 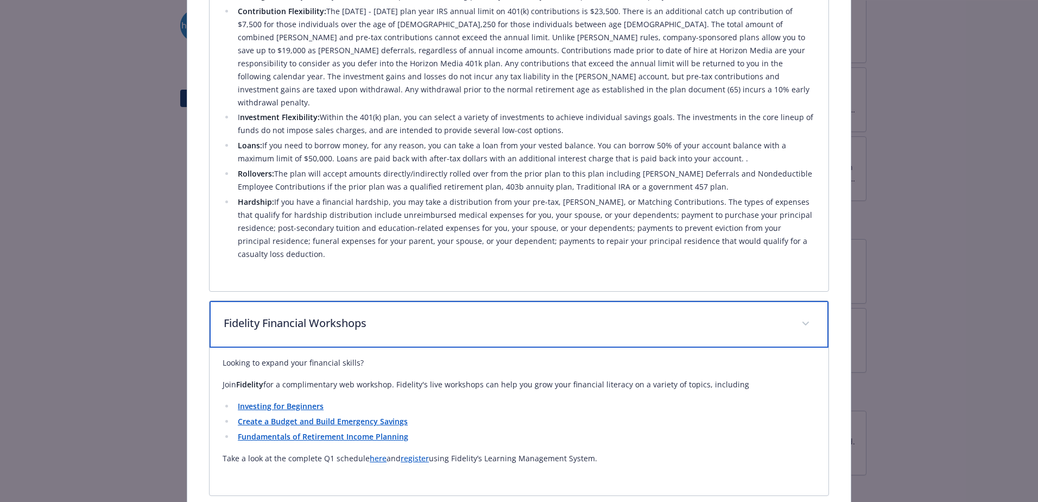 What do you see at coordinates (281, 406) in the screenshot?
I see `strong: Investing for Beginners` at bounding box center [281, 406].